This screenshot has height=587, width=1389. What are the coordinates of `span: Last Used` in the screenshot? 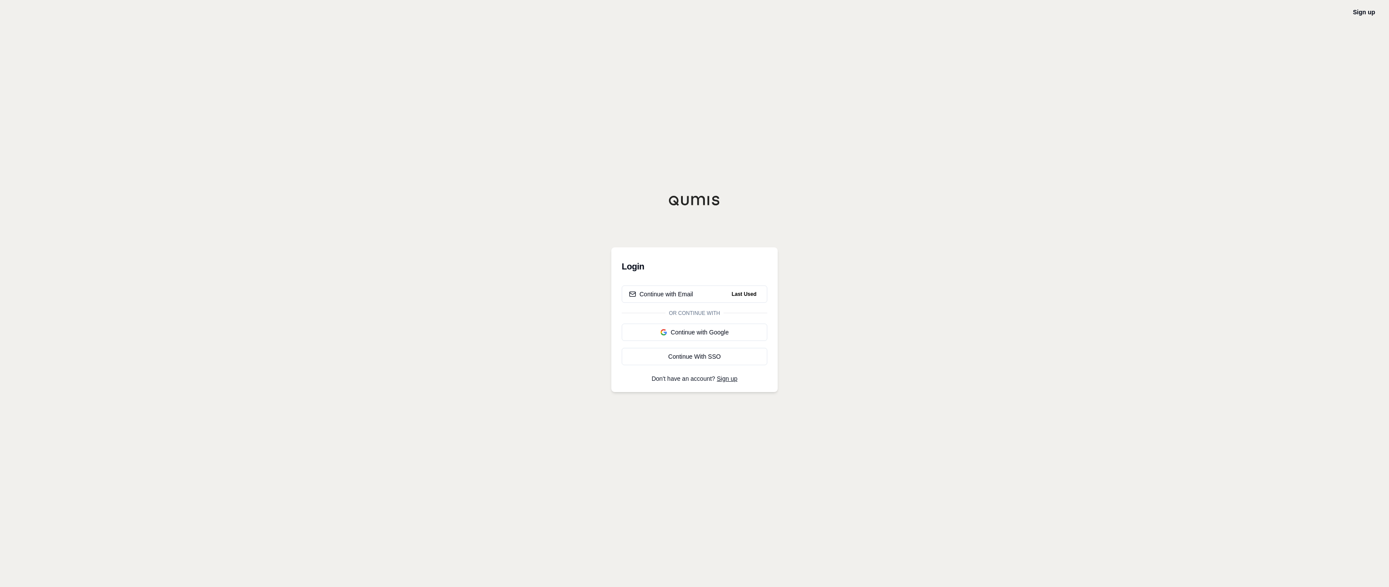 It's located at (744, 294).